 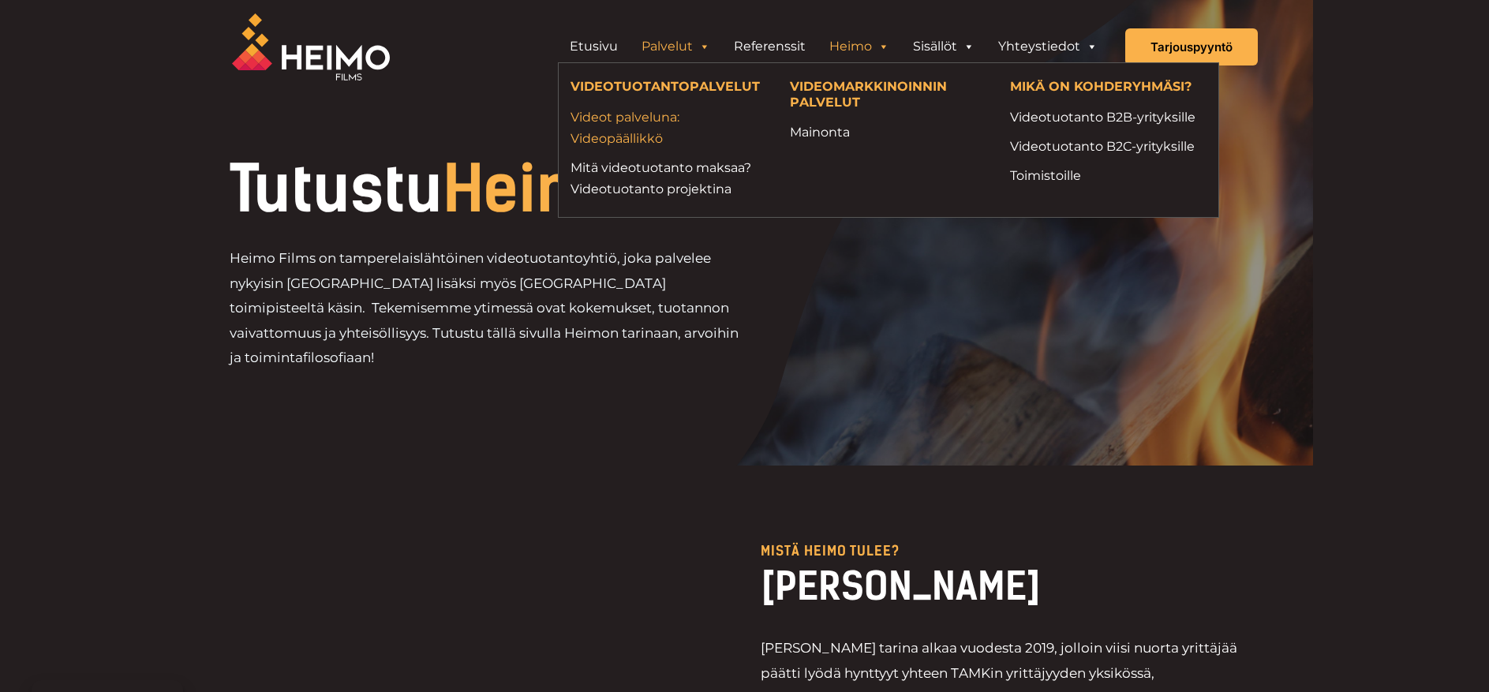 I want to click on h4: MIKÄ ON KOHDERYHMÄSI?, so click(x=1108, y=88).